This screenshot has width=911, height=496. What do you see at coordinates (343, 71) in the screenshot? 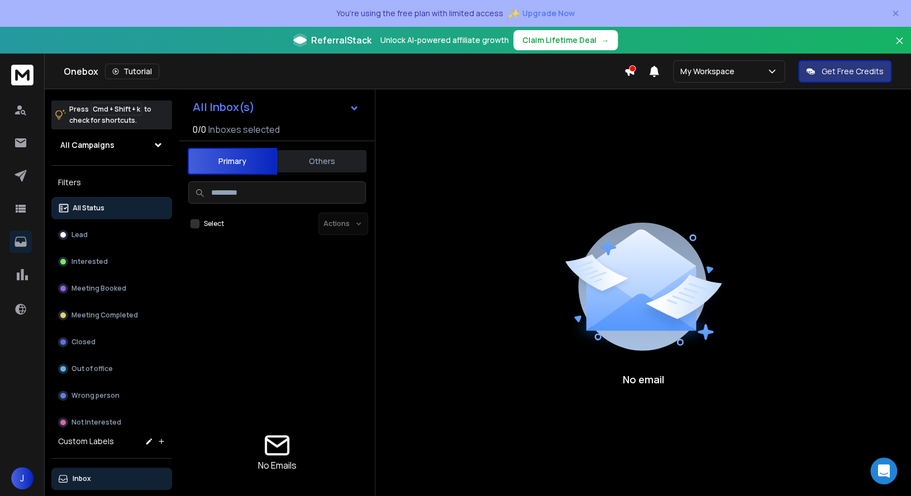
I see `div: Onebox` at bounding box center [343, 71].